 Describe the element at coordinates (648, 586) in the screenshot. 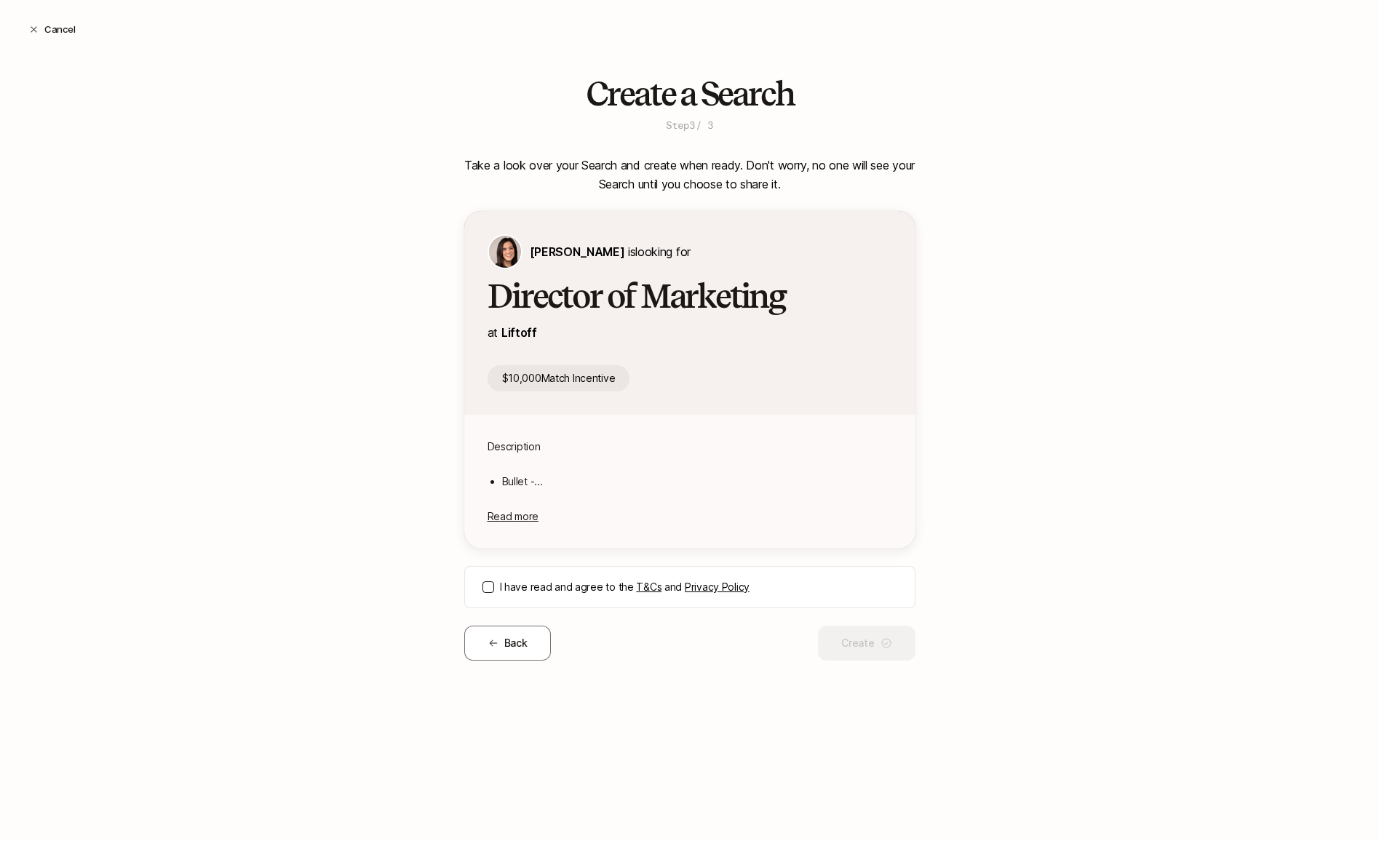

I see `a: T&Cs` at that location.